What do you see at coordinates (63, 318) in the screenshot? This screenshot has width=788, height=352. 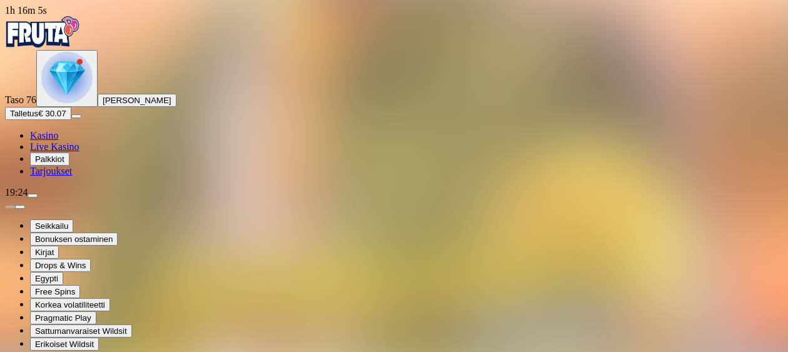 I see `span: Pragmatic Play` at bounding box center [63, 318].